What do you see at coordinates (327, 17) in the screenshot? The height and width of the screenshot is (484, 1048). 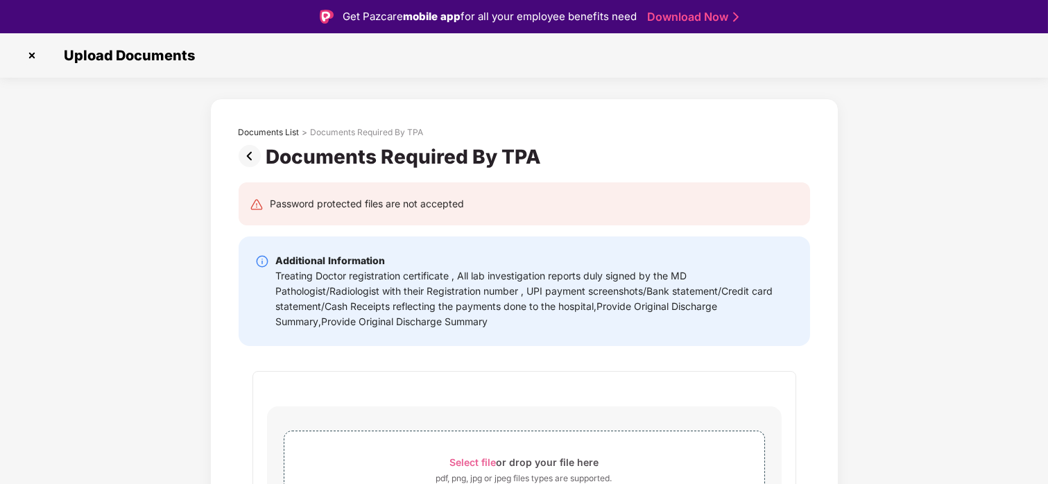 I see `img: Logo` at bounding box center [327, 17].